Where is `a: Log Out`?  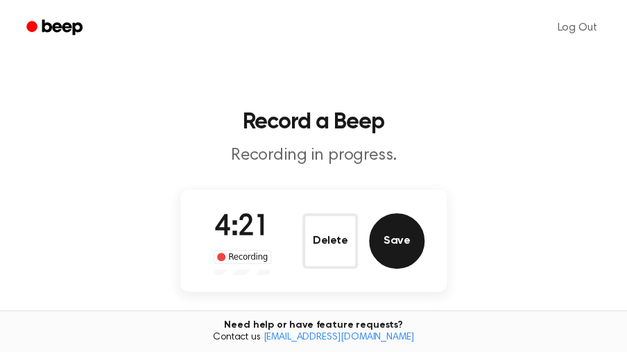 a: Log Out is located at coordinates (576, 28).